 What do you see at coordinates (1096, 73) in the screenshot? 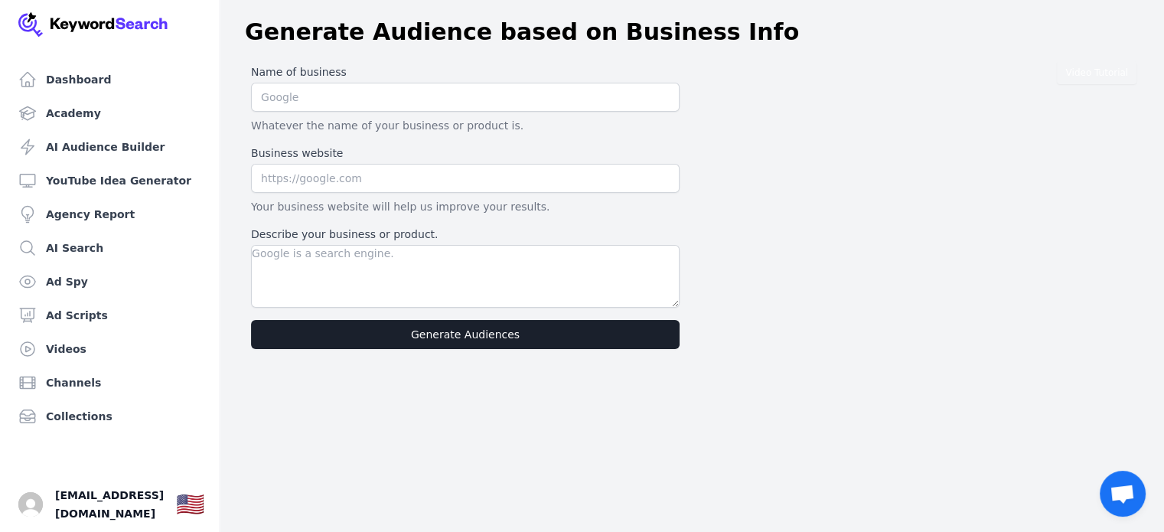
I see `button: Video Tutorial` at bounding box center [1096, 73].